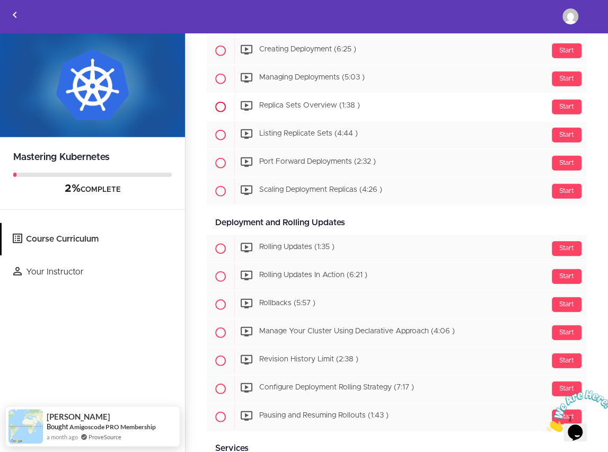 This screenshot has height=452, width=608. I want to click on span: Configure Deployment Rolling Strategy (7:17 ), so click(336, 388).